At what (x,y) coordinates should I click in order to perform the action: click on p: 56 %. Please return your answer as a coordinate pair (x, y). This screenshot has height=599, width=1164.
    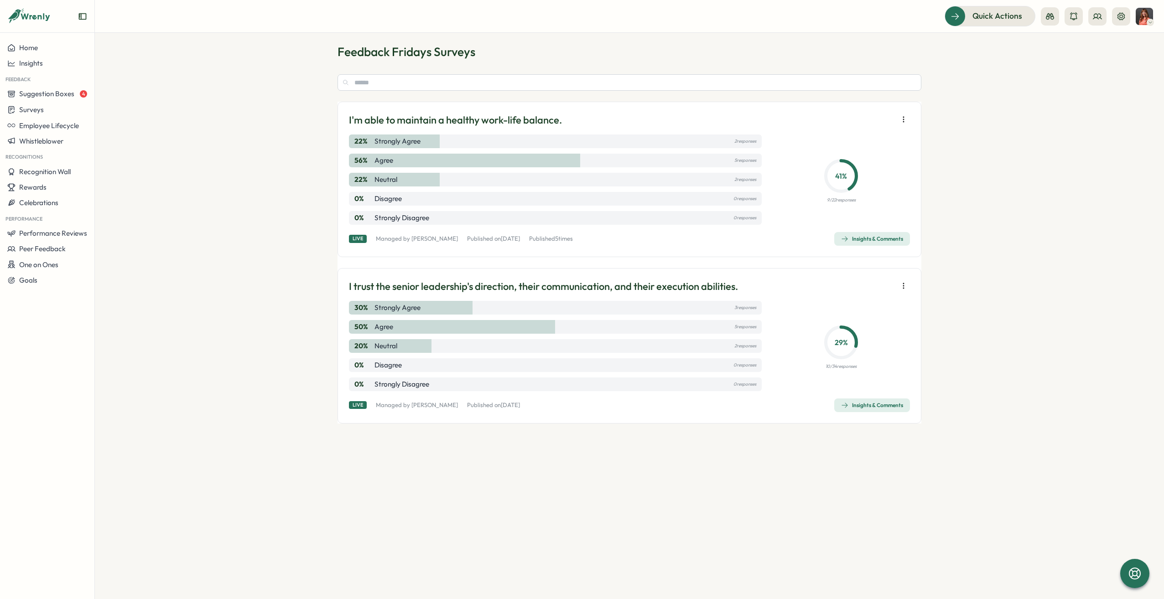
    Looking at the image, I should click on (364, 161).